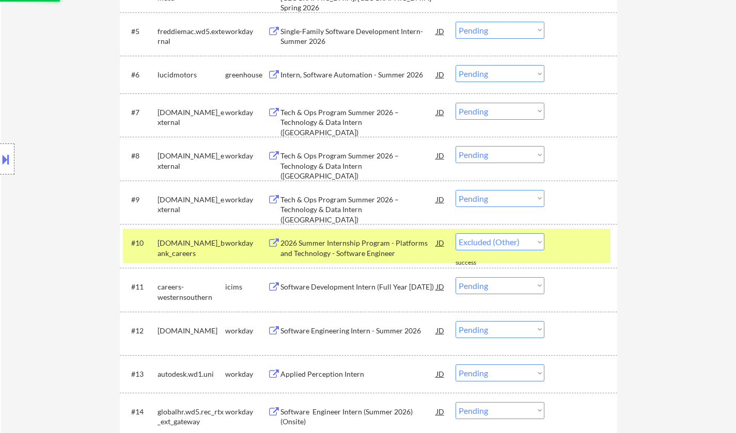  What do you see at coordinates (358, 417) in the screenshot?
I see `div: Software Engineer Intern (Summer 2026) (Onsite)` at bounding box center [358, 417].